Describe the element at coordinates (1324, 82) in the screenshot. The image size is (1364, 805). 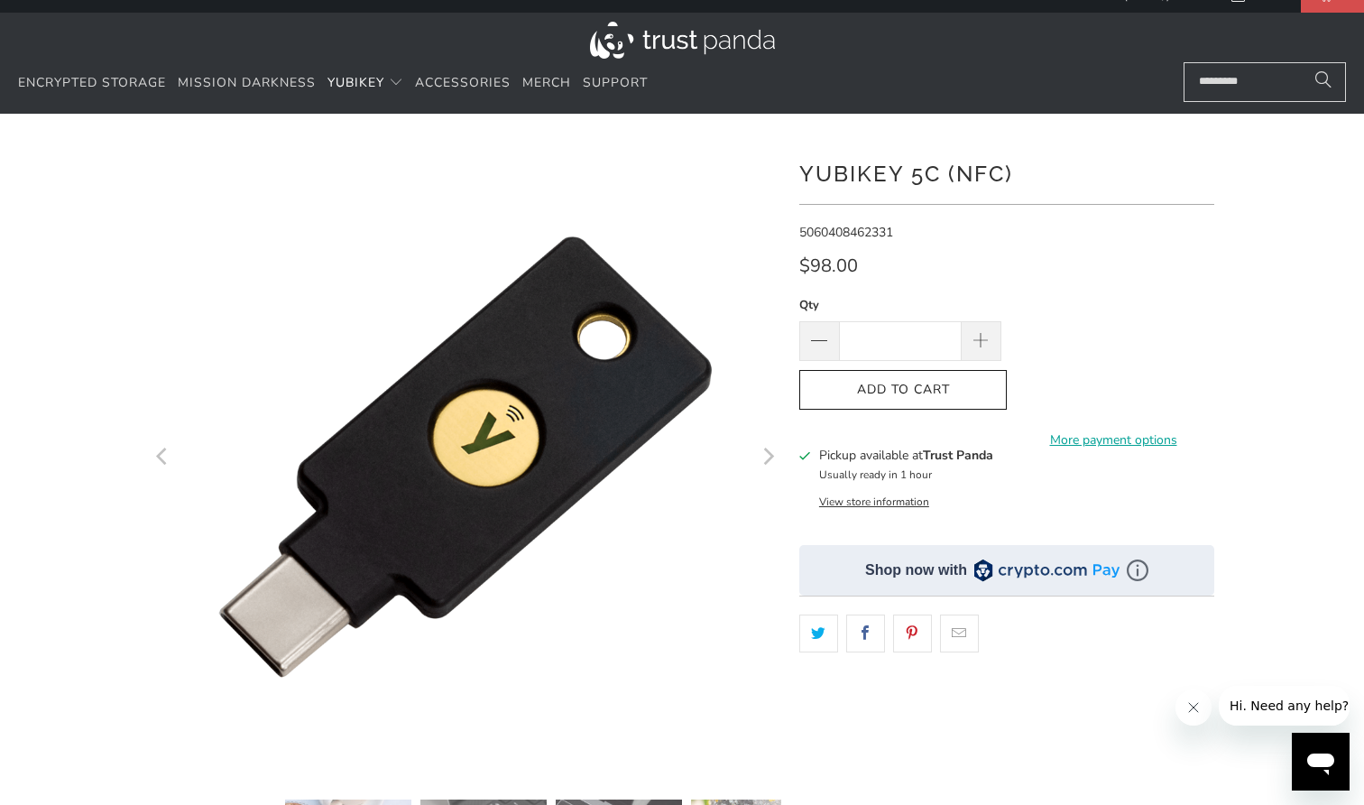
I see `button: Search` at that location.